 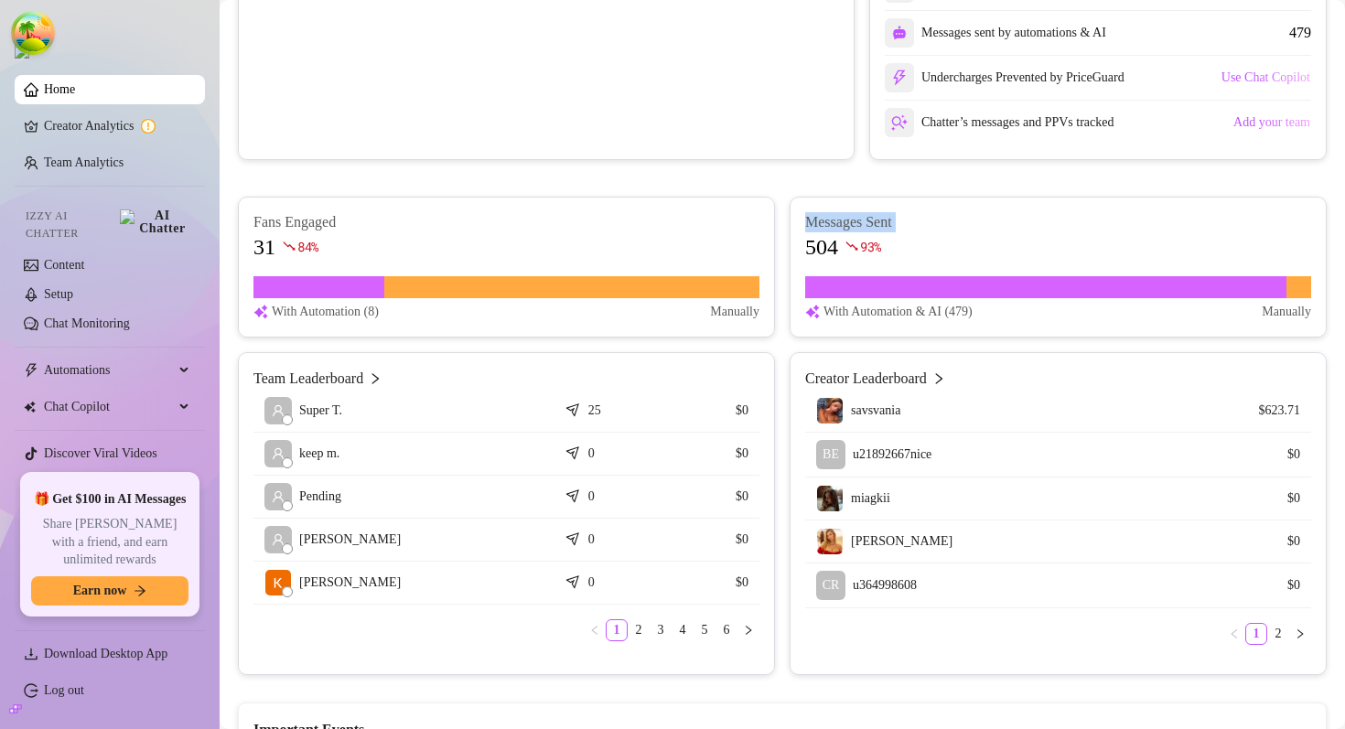 I want to click on div: Messages sent by automations & AI, so click(x=996, y=33).